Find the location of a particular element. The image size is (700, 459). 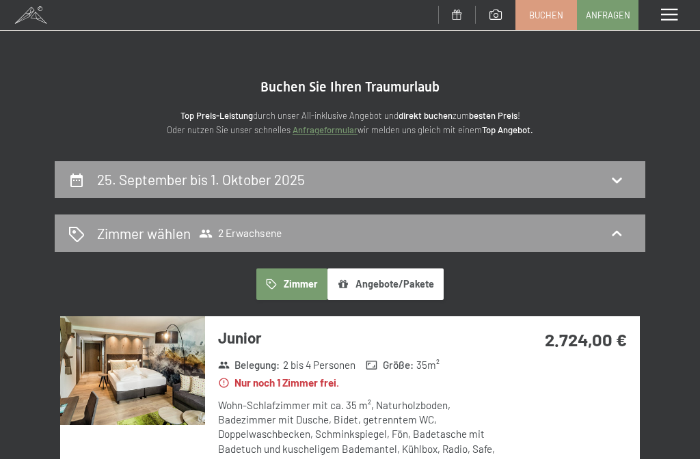

strong: besten Preis is located at coordinates (493, 116).